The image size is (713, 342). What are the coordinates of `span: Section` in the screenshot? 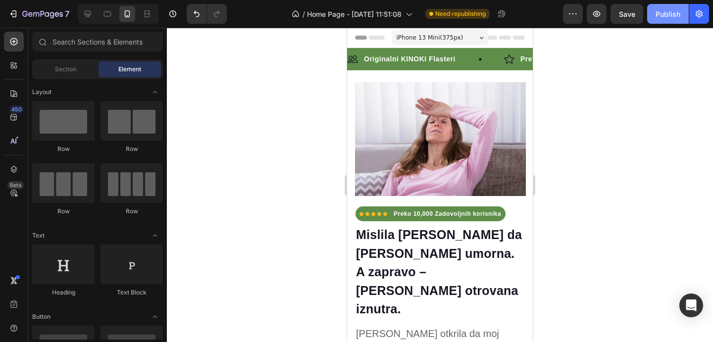 It's located at (65, 69).